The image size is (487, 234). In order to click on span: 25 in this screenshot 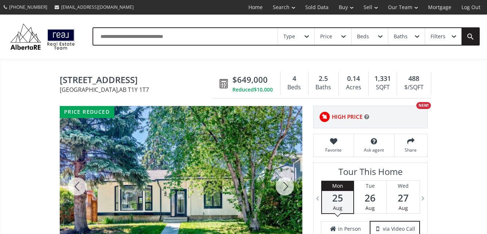, I will do `click(338, 198)`.